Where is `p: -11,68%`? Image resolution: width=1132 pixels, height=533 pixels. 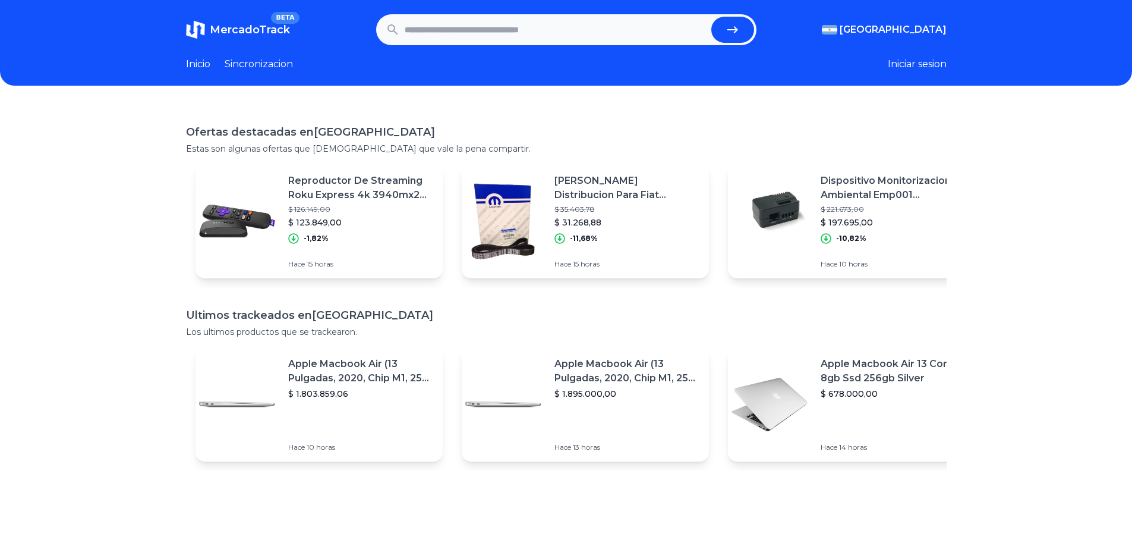
p: -11,68% is located at coordinates (584, 238).